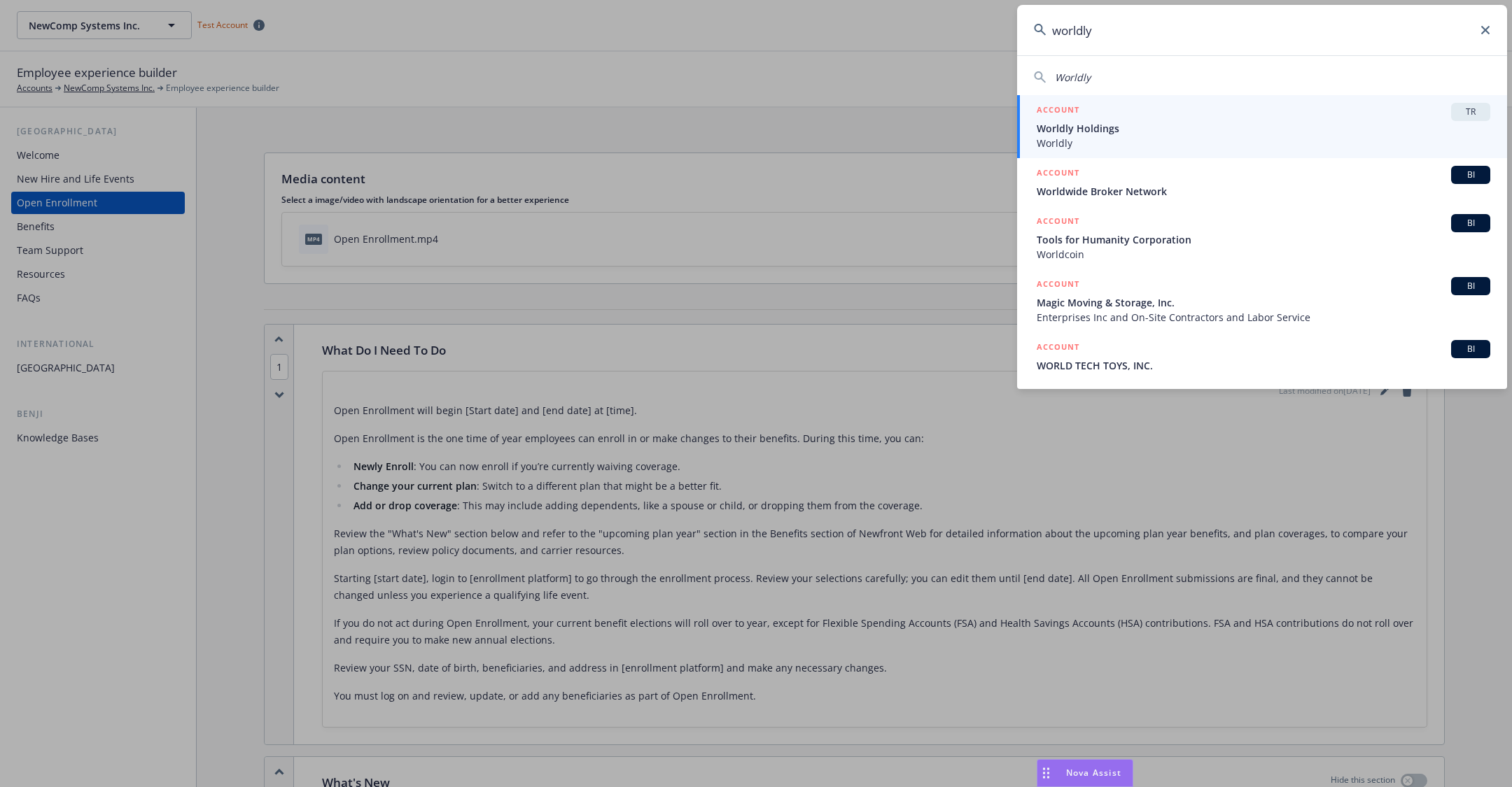 The width and height of the screenshot is (1512, 787). I want to click on a: ACCOUNTBIWORLD TECH TOYS, INC., so click(1262, 356).